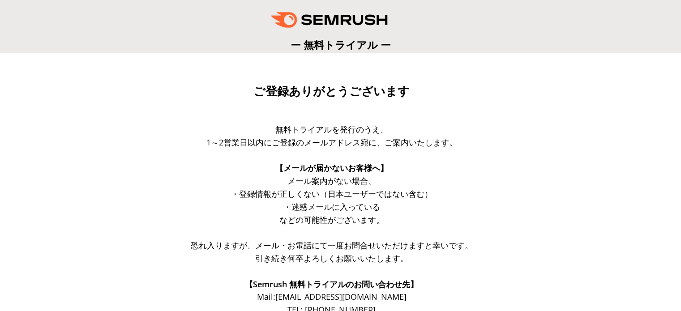 The width and height of the screenshot is (681, 311). I want to click on span: 1～2営業日以内にご登録のメールアドレス宛に、ご案内いたします。, so click(332, 142).